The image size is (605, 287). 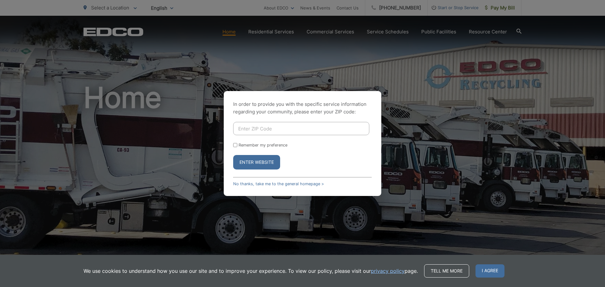 I want to click on a: No thanks, take me to the general homepage >, so click(x=279, y=184).